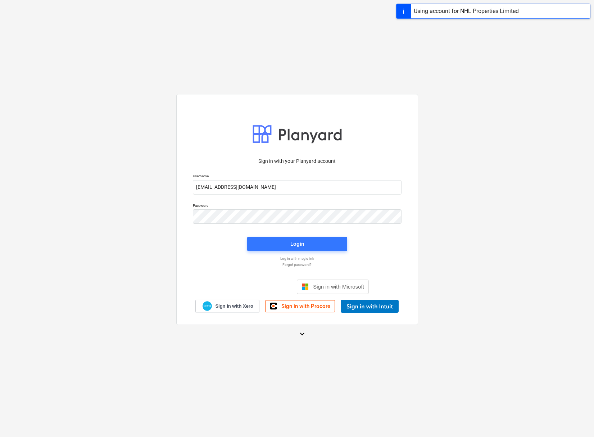 The height and width of the screenshot is (437, 594). I want to click on a: Sign in with Xero, so click(227, 306).